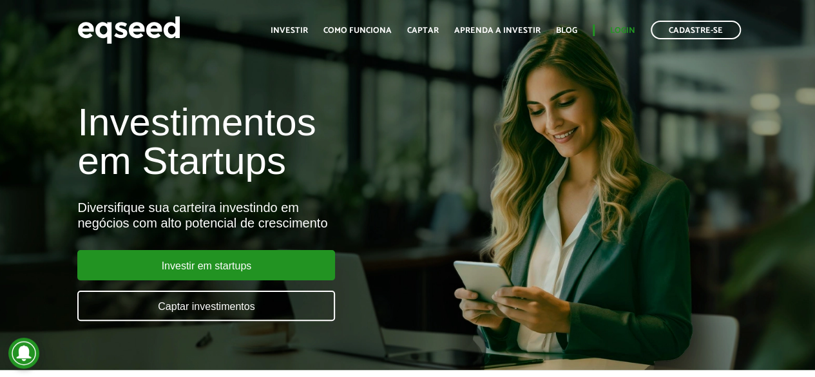 The width and height of the screenshot is (815, 377). What do you see at coordinates (357, 30) in the screenshot?
I see `a: Como funciona` at bounding box center [357, 30].